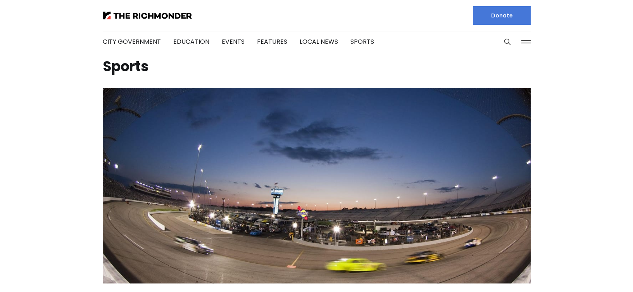  What do you see at coordinates (502, 15) in the screenshot?
I see `a: Donate` at bounding box center [502, 15].